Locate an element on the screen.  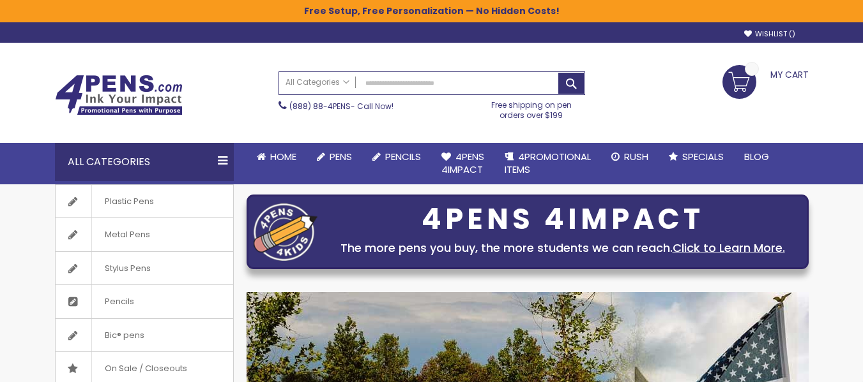
a: Click to Learn More. is located at coordinates (728, 248).